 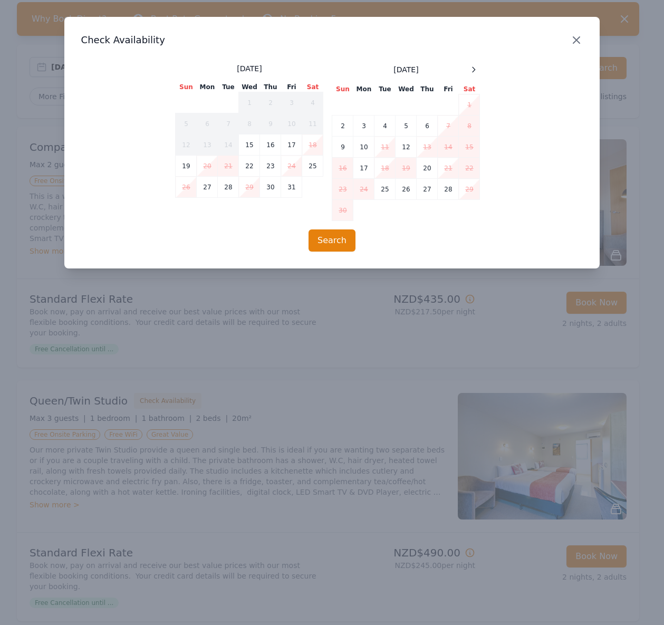 What do you see at coordinates (332, 40) in the screenshot?
I see `h3: Check Availability` at bounding box center [332, 40].